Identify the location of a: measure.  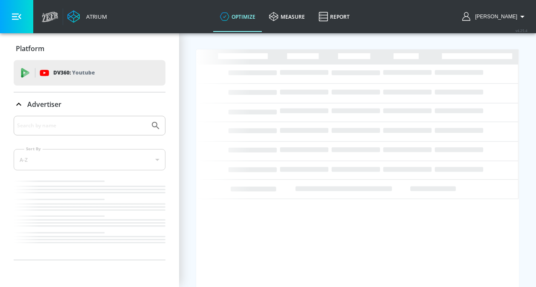
(287, 17).